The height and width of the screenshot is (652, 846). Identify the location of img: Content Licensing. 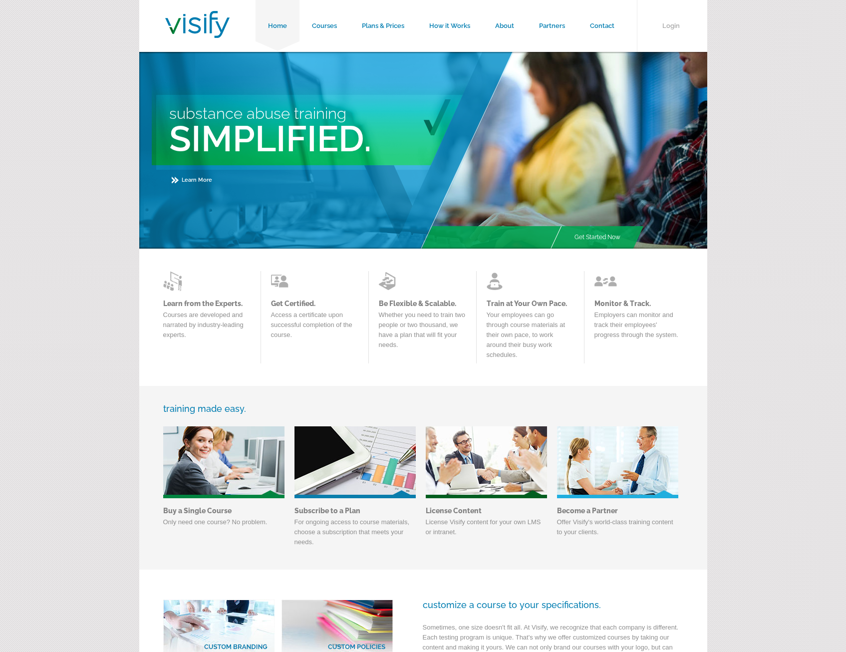
(486, 462).